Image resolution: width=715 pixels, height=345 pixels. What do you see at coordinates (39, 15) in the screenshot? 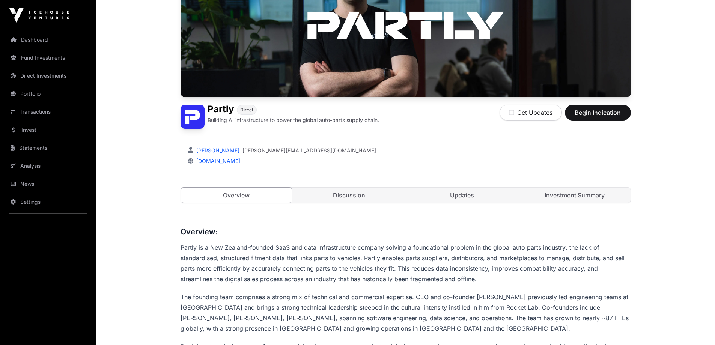
I see `img: Icehouse Ventures Logo` at bounding box center [39, 15].